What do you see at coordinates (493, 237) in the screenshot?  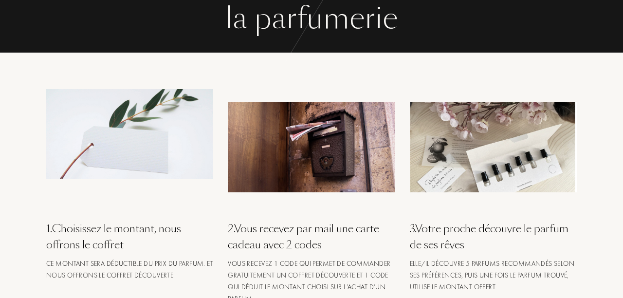 I see `div: 3 . Votre proche découvre le parfum de ses rêves` at bounding box center [493, 237].